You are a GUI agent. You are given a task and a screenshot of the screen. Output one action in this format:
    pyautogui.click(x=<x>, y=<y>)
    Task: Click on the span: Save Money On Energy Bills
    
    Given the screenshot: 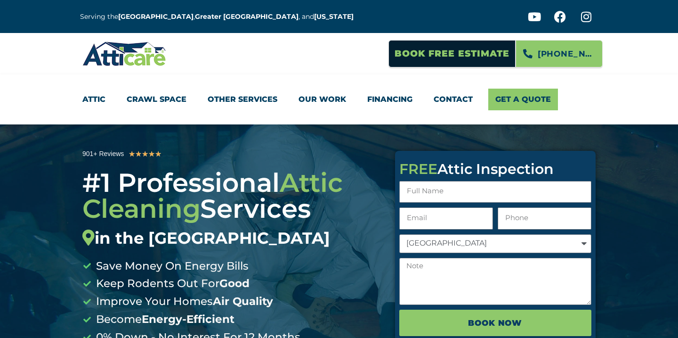 What is the action you would take?
    pyautogui.click(x=171, y=266)
    